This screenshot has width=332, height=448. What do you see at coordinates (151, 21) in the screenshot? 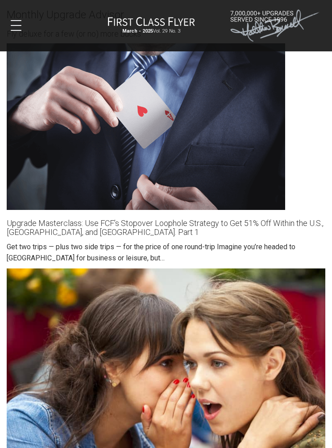
I see `img: First Class Flyer` at bounding box center [151, 21].